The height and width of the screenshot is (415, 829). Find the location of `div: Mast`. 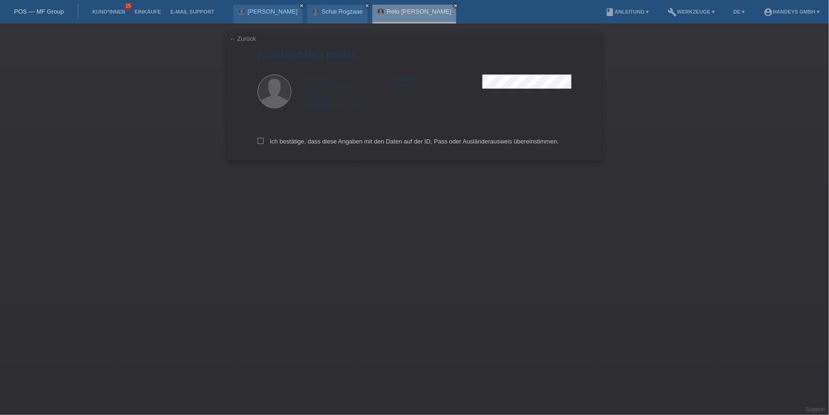

div: Mast is located at coordinates (438, 82).